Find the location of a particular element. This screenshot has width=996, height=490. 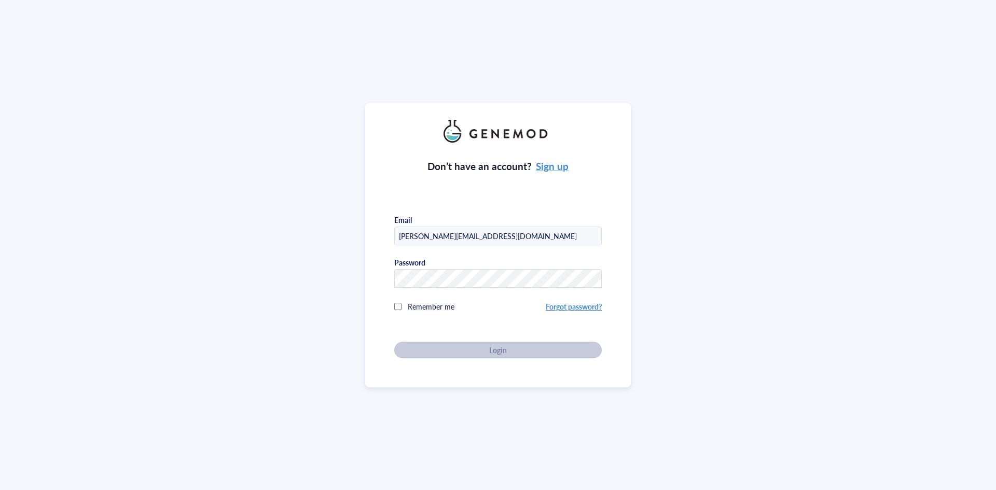

a: Forgot password? is located at coordinates (573, 306).